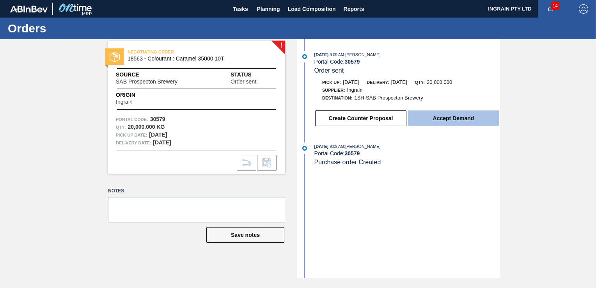 This screenshot has height=288, width=596. I want to click on span: Tasks, so click(241, 9).